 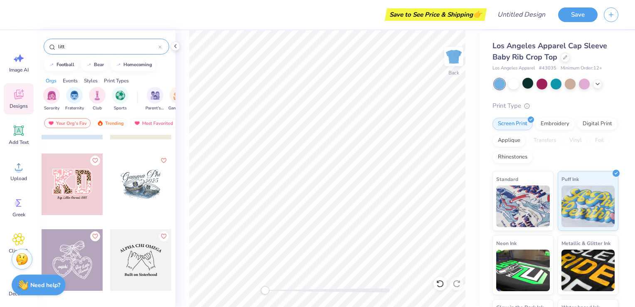 I want to click on span: Add Text, so click(x=19, y=142).